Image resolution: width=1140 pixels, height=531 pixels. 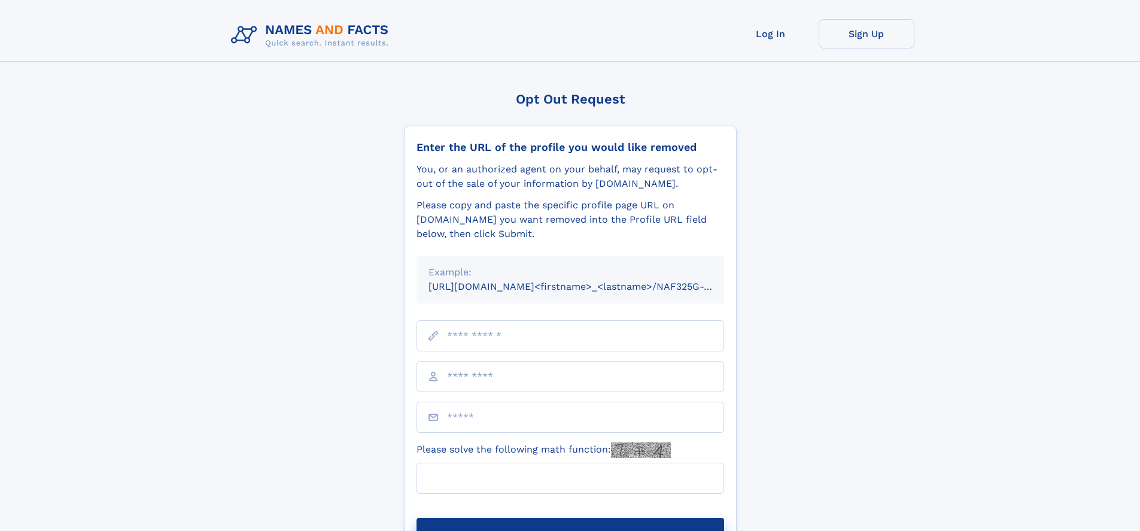 What do you see at coordinates (570, 99) in the screenshot?
I see `div: Opt Out Request` at bounding box center [570, 99].